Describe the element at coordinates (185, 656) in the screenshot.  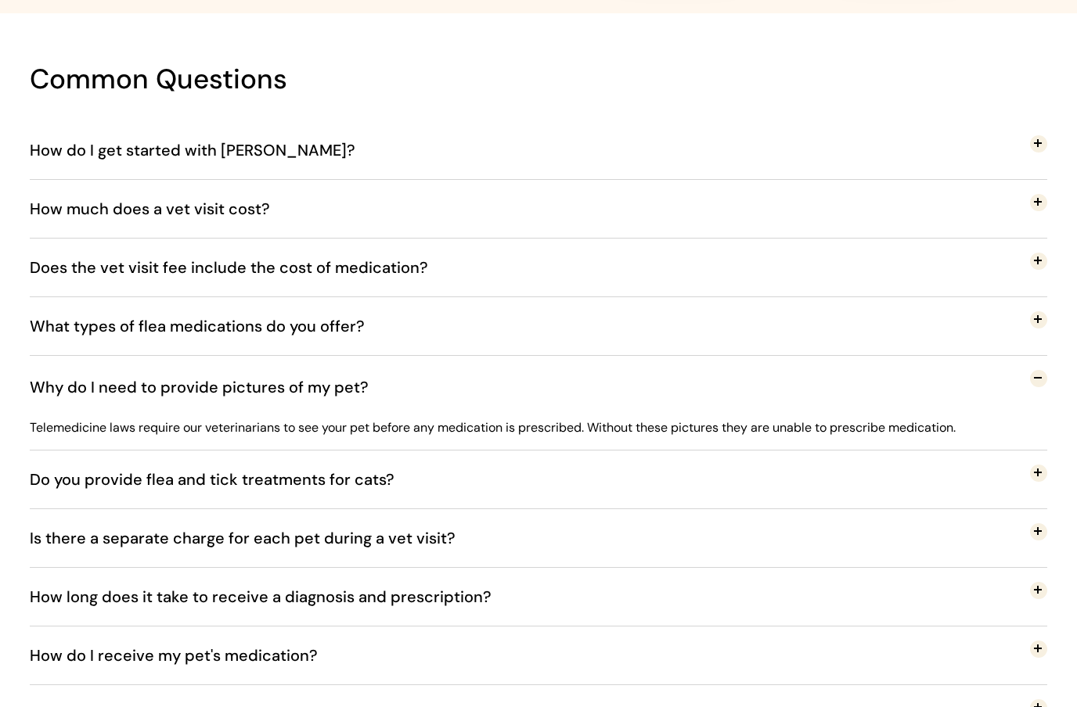
I see `span: How do I receive my pet's medication?` at that location.